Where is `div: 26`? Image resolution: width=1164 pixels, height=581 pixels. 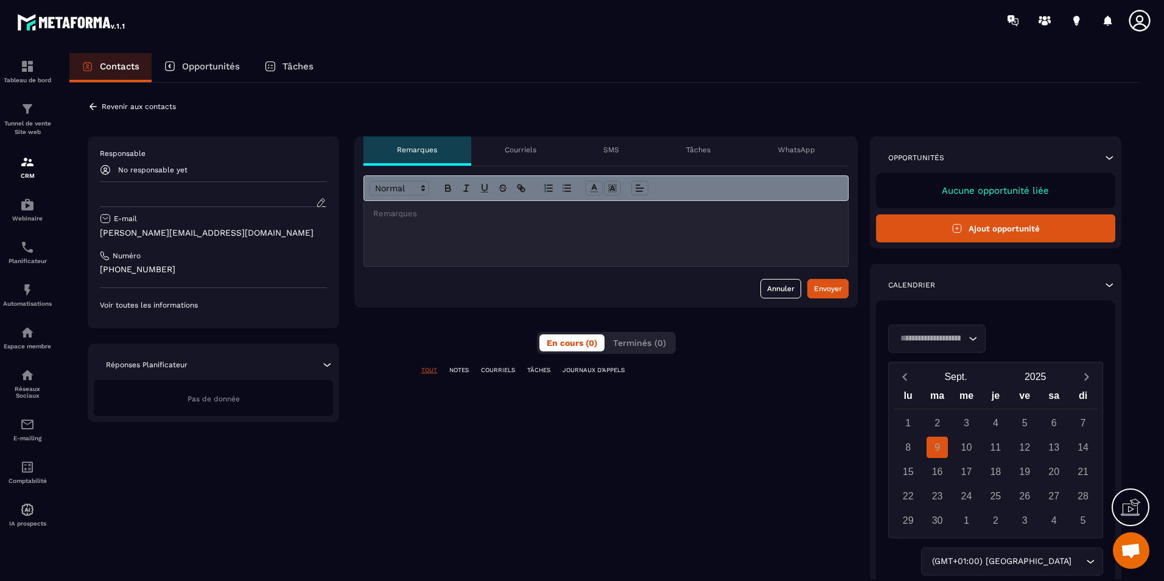
div: 26 is located at coordinates (1024, 495).